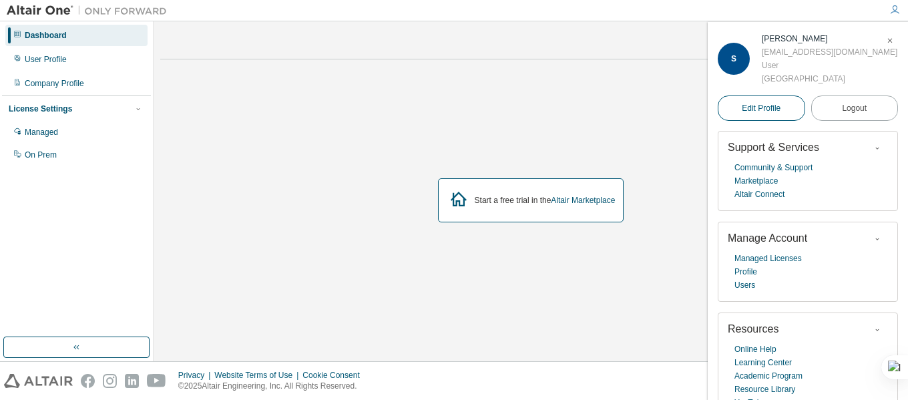 Image resolution: width=908 pixels, height=400 pixels. What do you see at coordinates (773, 168) in the screenshot?
I see `a: Community & Support` at bounding box center [773, 168].